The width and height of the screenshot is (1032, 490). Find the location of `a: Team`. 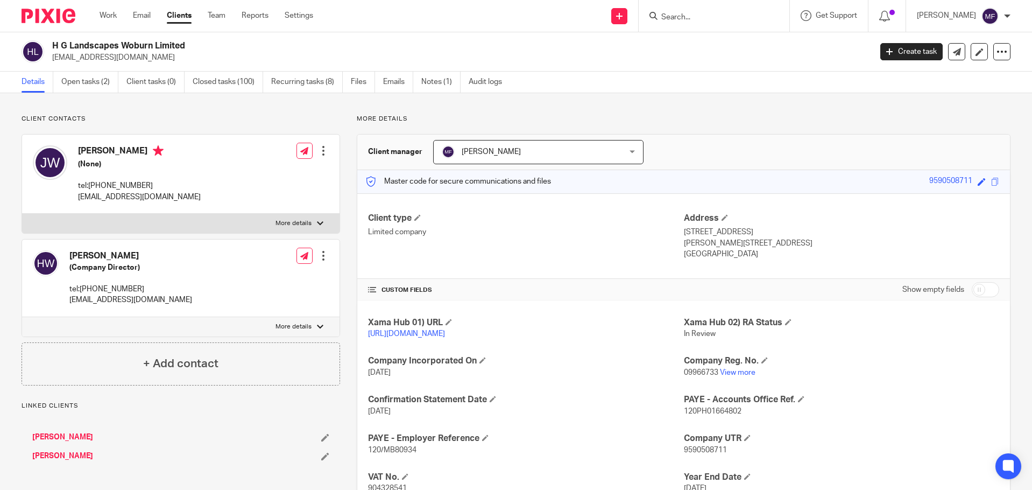

a: Team is located at coordinates (216, 16).